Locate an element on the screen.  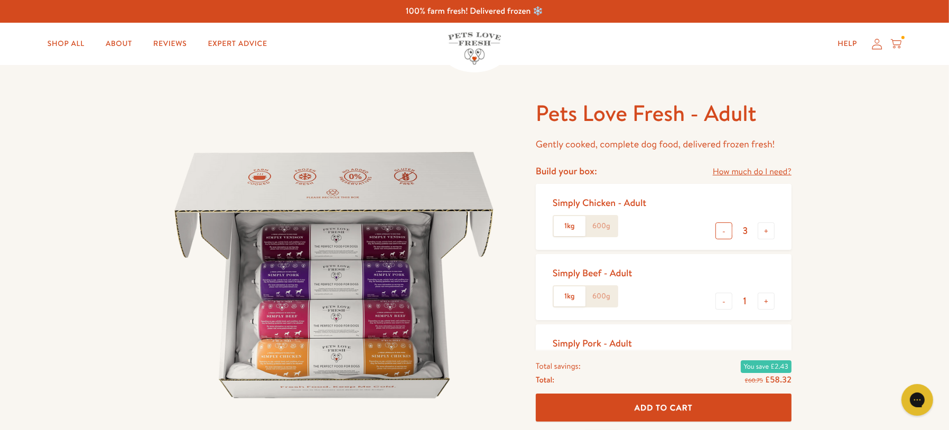
a: Expert Advice is located at coordinates (238, 44).